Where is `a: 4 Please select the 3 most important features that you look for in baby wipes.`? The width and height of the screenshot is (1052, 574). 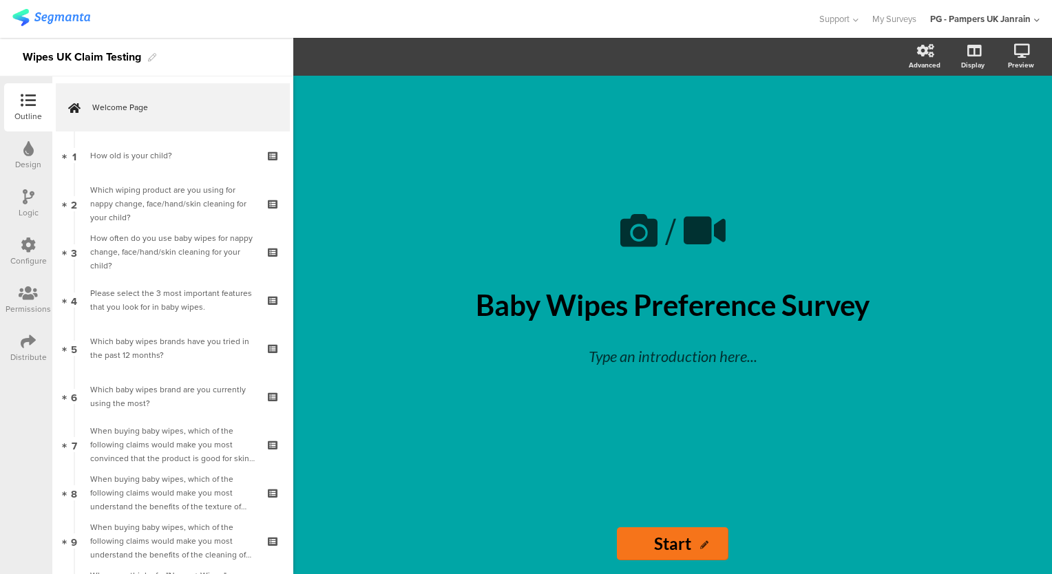 a: 4 Please select the 3 most important features that you look for in baby wipes. is located at coordinates (173, 300).